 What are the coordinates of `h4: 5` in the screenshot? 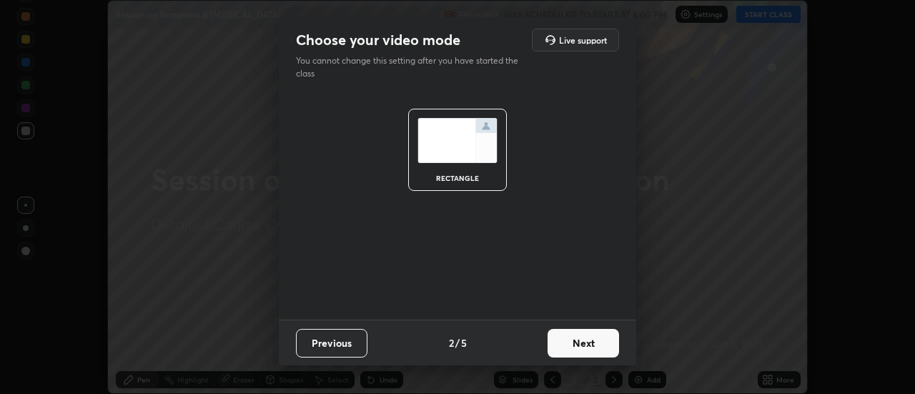 It's located at (464, 342).